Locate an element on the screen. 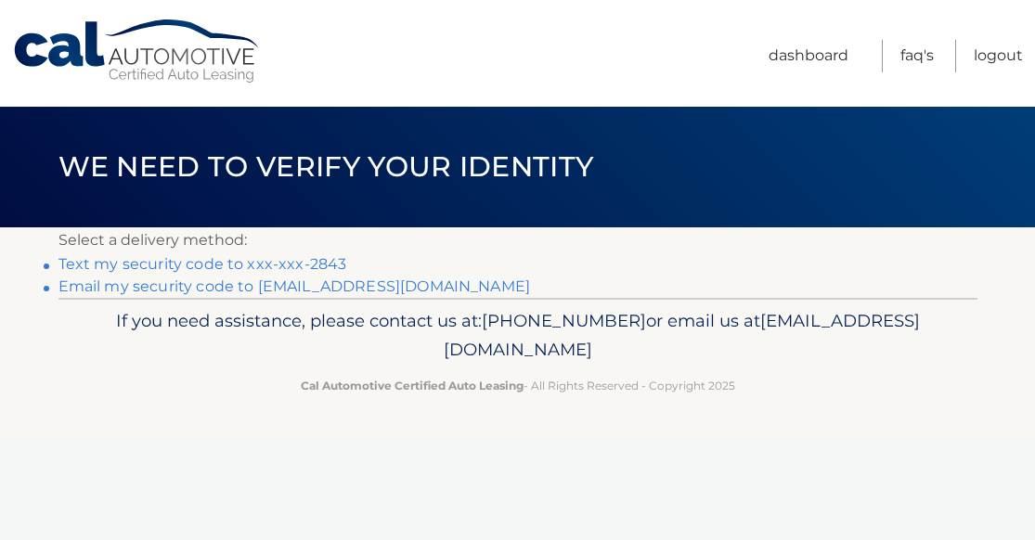 Image resolution: width=1035 pixels, height=540 pixels. p: Select a delivery method: is located at coordinates (518, 240).